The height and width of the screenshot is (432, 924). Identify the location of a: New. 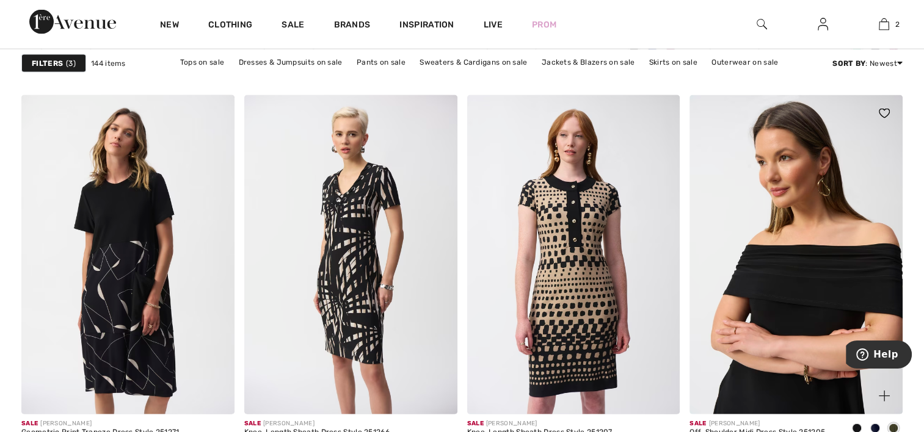
(169, 26).